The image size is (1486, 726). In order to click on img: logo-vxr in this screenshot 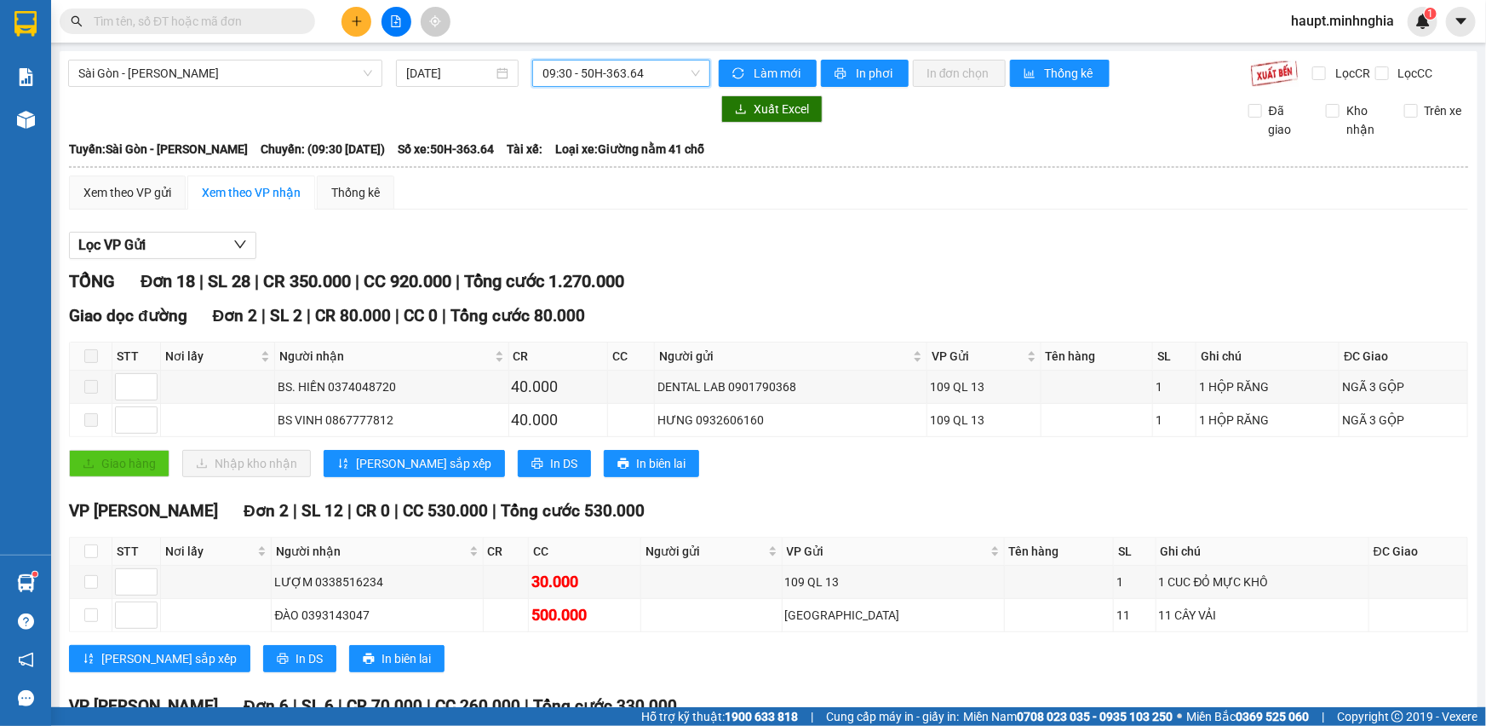, I will do `click(26, 24)`.